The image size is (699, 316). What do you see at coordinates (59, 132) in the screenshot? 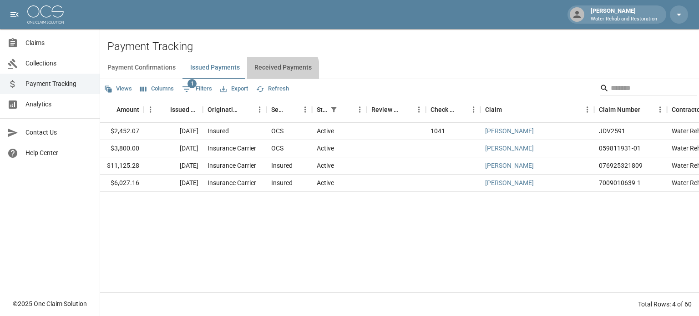
I see `span: Contact Us` at bounding box center [59, 132].